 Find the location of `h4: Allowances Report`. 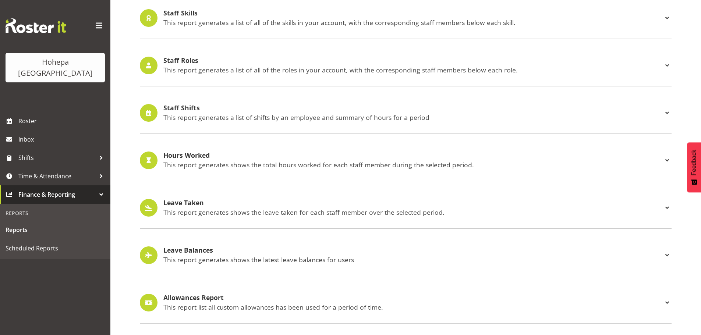

h4: Allowances Report is located at coordinates (413, 298).